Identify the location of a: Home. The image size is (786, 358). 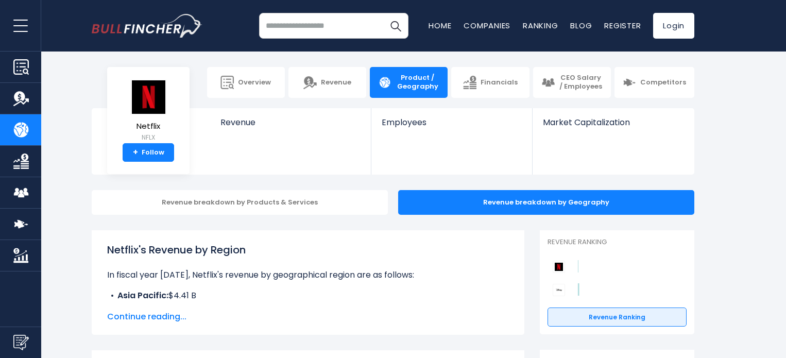
(440, 25).